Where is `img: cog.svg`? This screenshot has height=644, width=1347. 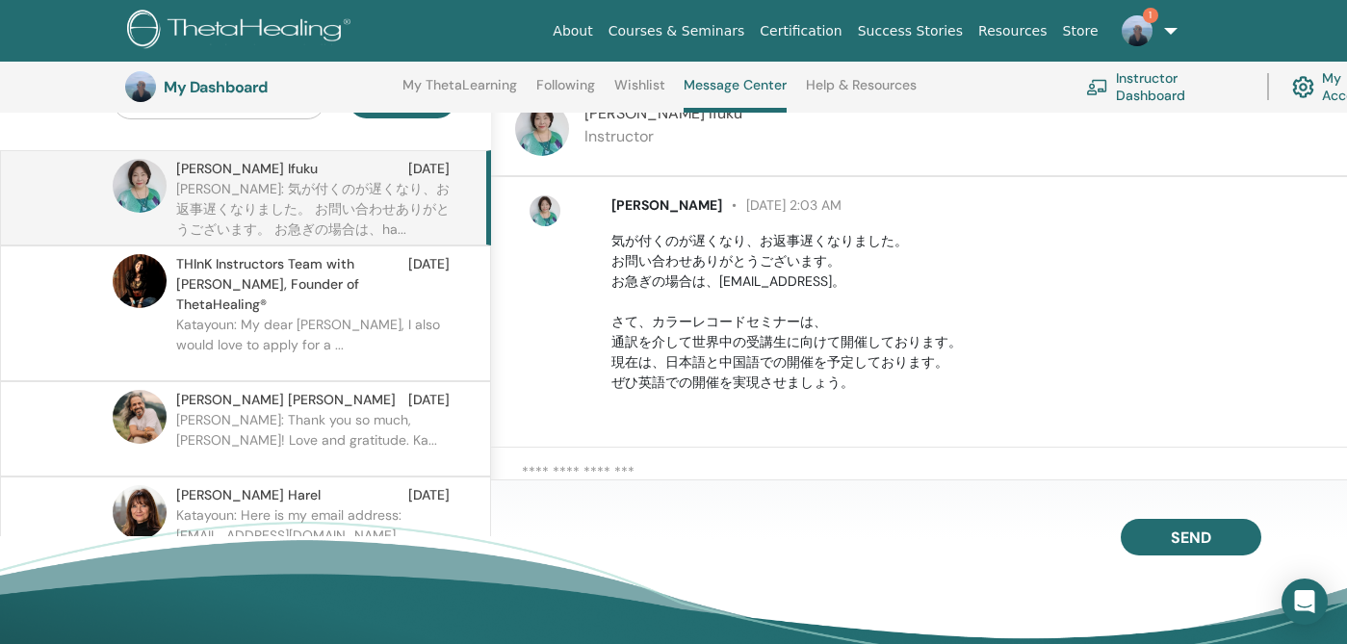
img: cog.svg is located at coordinates (1303, 87).